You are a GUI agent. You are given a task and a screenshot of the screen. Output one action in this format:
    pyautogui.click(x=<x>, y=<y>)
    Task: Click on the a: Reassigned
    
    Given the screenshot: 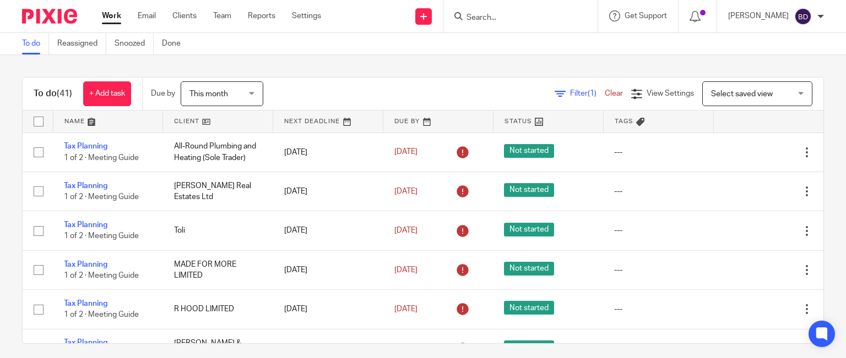 What is the action you would take?
    pyautogui.click(x=81, y=43)
    